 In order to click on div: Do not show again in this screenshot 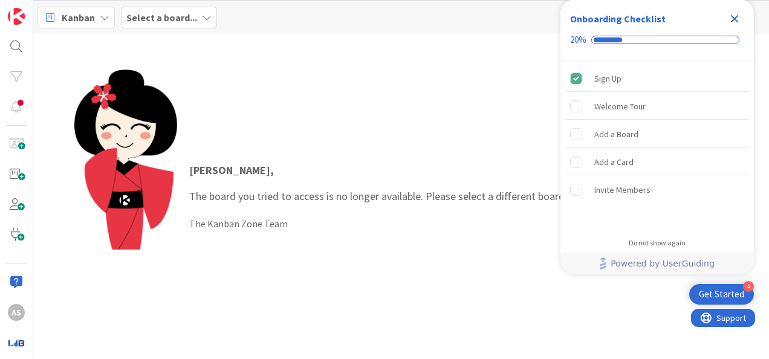, I will do `click(657, 243)`.